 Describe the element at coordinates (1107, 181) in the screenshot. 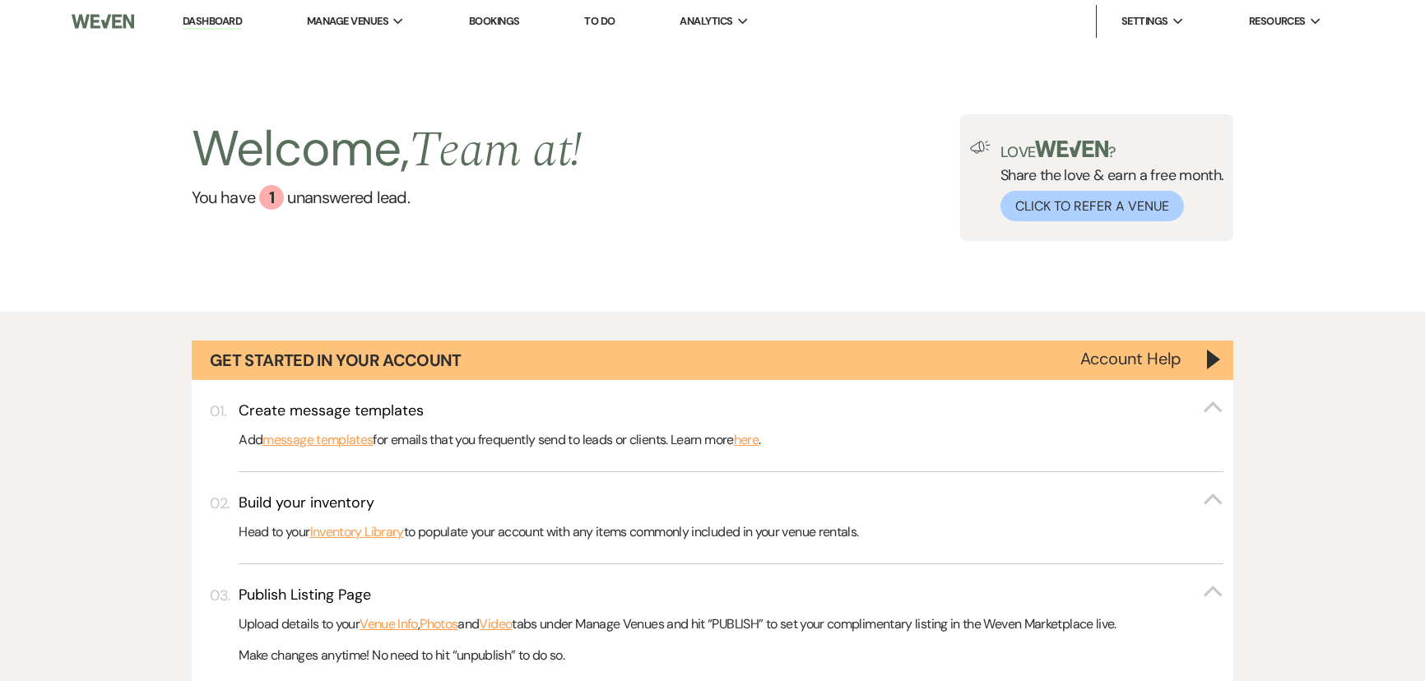

I see `div: Share the love & earn a free month.` at that location.